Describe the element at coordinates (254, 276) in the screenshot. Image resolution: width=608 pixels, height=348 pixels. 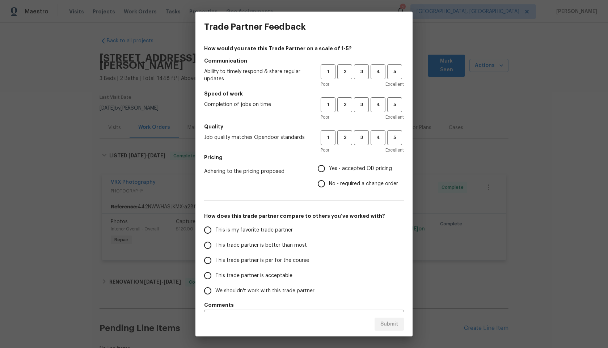
I see `span: This trade partner is acceptable` at that location.